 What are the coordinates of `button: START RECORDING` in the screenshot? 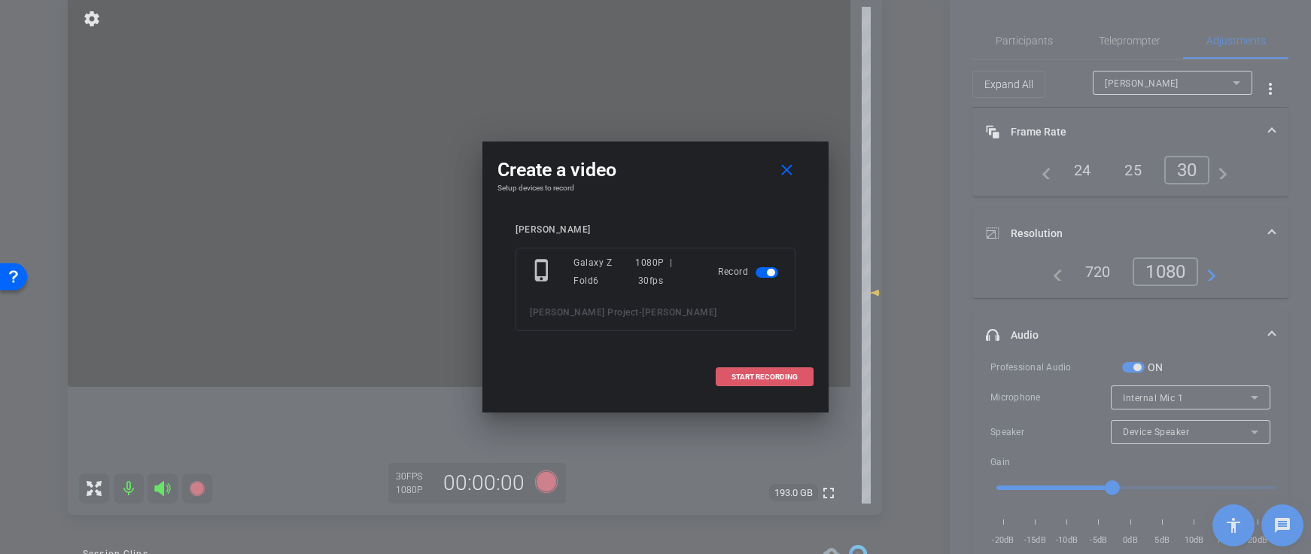 It's located at (765, 376).